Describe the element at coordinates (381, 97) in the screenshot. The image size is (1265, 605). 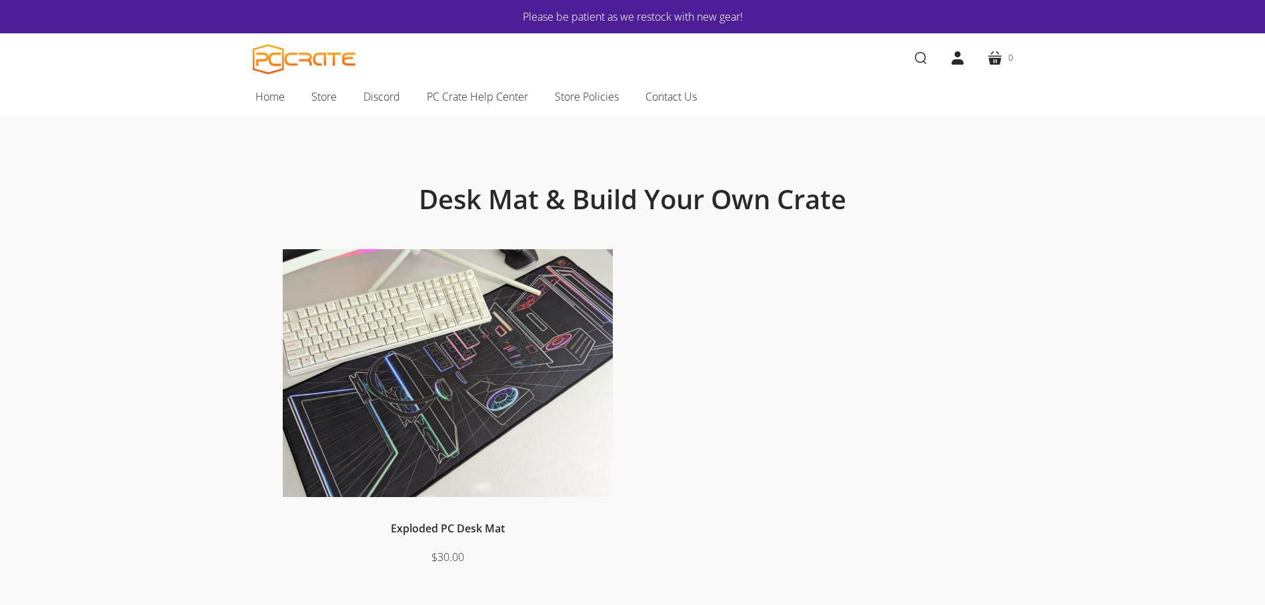
I see `a: Discord` at that location.